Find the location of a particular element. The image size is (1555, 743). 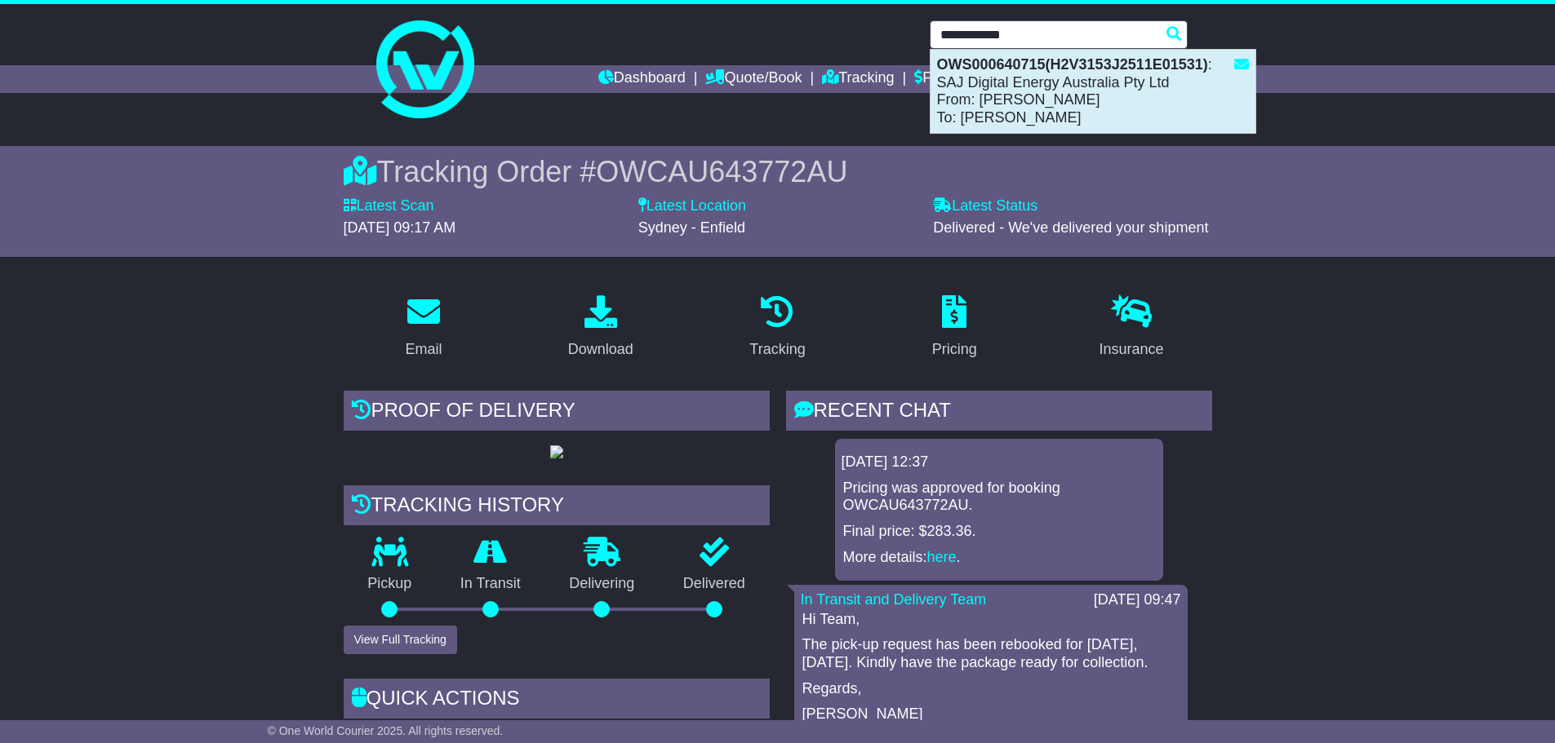

div: Pricing is located at coordinates (954, 349).